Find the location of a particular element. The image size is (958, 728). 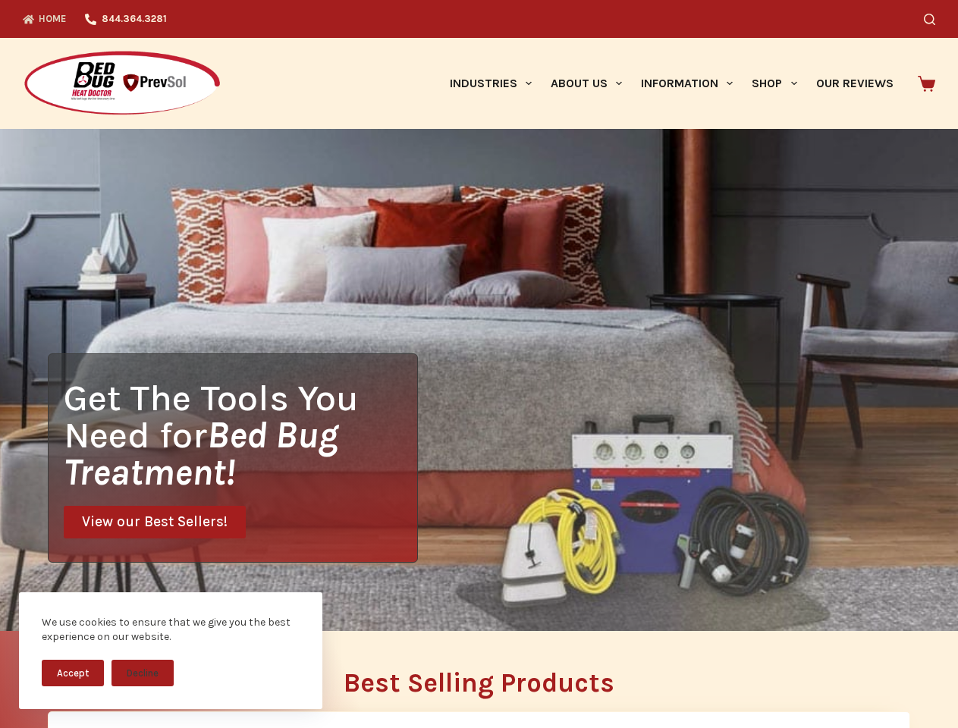

h1: Get The Tools You Need for is located at coordinates (240, 435).